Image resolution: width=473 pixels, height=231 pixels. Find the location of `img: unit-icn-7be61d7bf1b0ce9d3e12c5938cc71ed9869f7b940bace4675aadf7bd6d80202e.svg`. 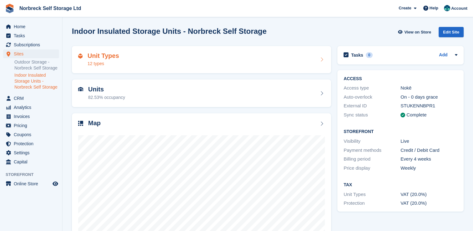

img: unit-icn-7be61d7bf1b0ce9d3e12c5938cc71ed9869f7b940bace4675aadf7bd6d80202e.svg is located at coordinates (81, 89).